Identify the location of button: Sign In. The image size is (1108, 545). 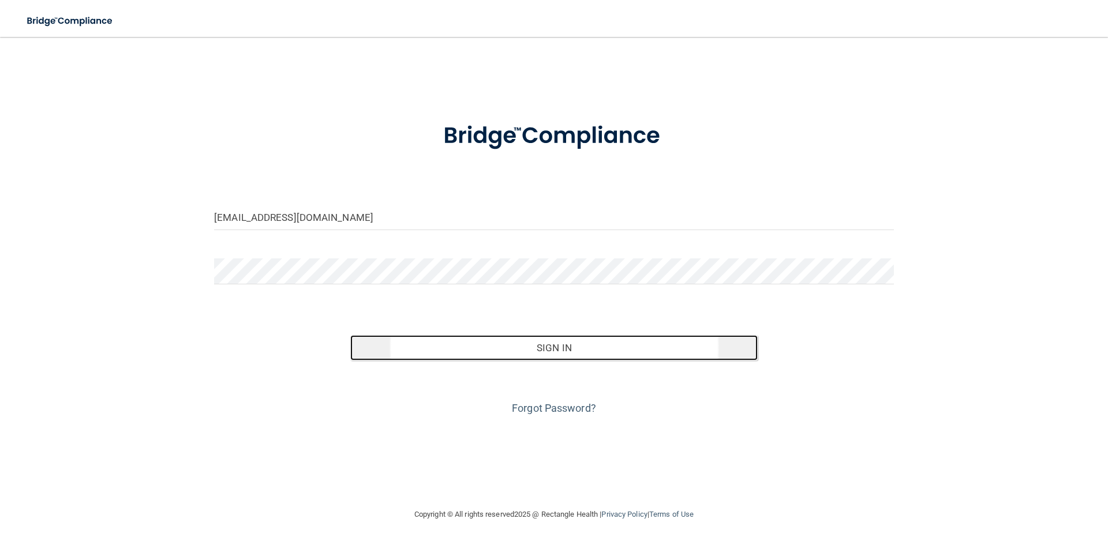
(554, 348).